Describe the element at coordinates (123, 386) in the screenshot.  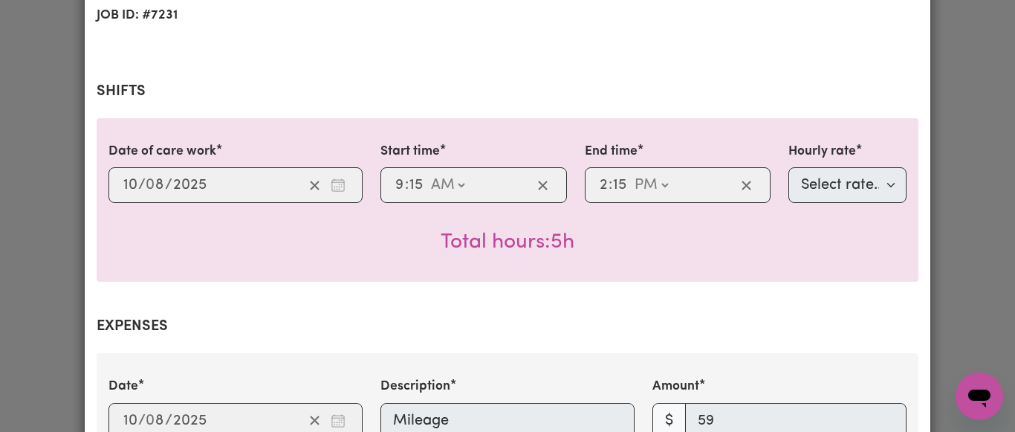
I see `label: Date` at that location.